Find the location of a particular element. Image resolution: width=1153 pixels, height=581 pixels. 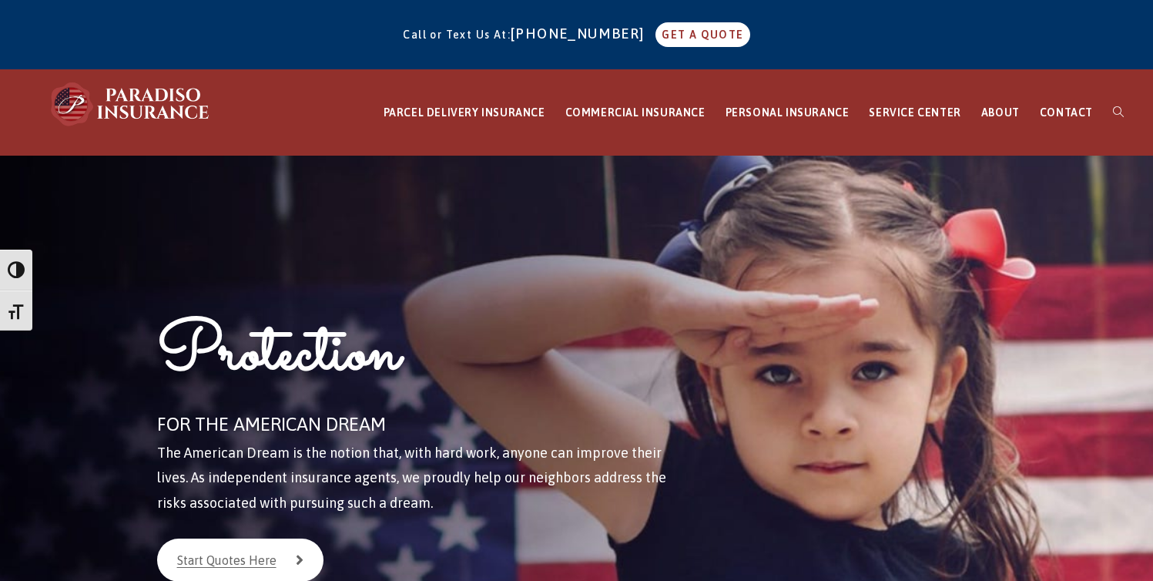

a: GET A QUOTE is located at coordinates (702, 35).